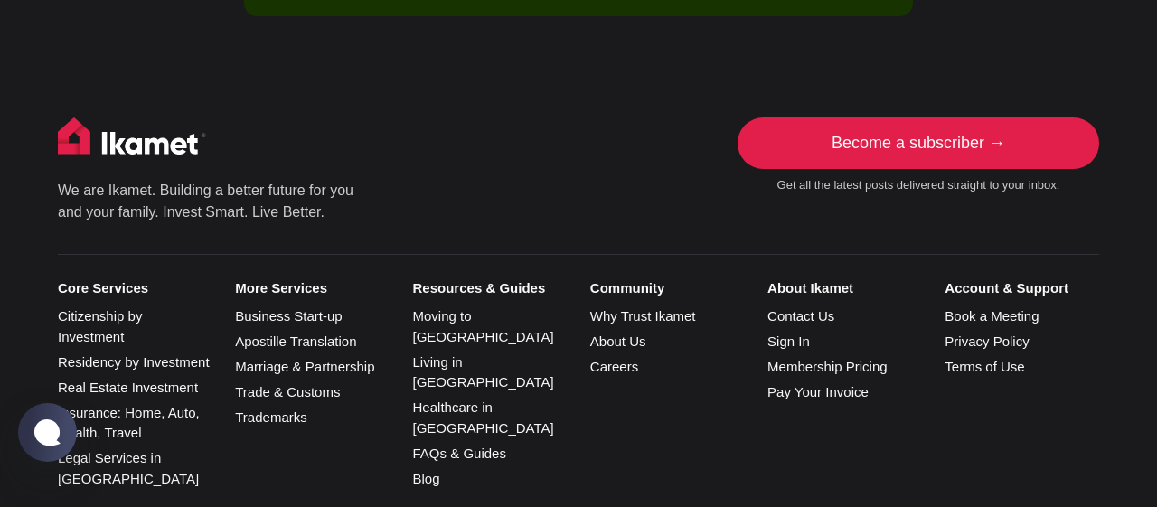 The height and width of the screenshot is (507, 1157). Describe the element at coordinates (788, 341) in the screenshot. I see `a: Sign In` at that location.